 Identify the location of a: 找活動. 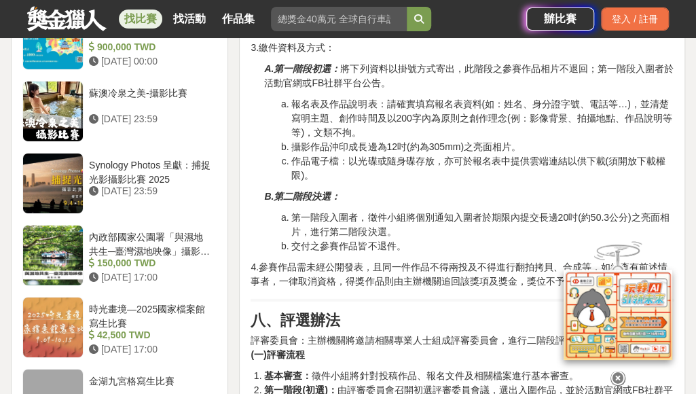
(189, 19).